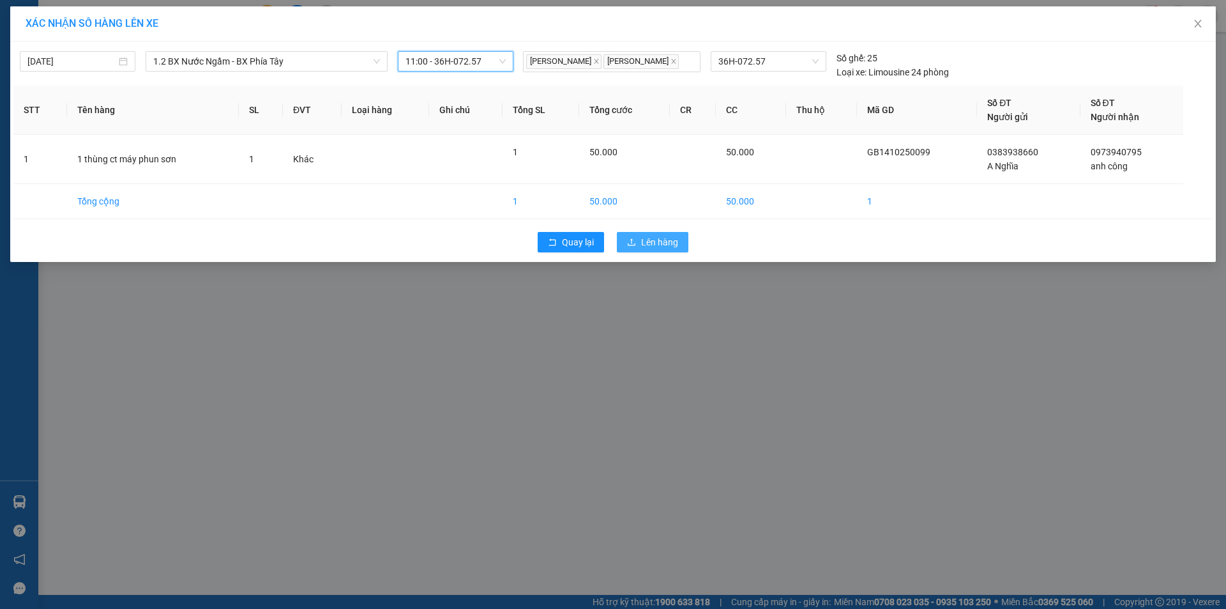 This screenshot has height=609, width=1226. Describe the element at coordinates (851, 58) in the screenshot. I see `span: Số ghế:` at that location.